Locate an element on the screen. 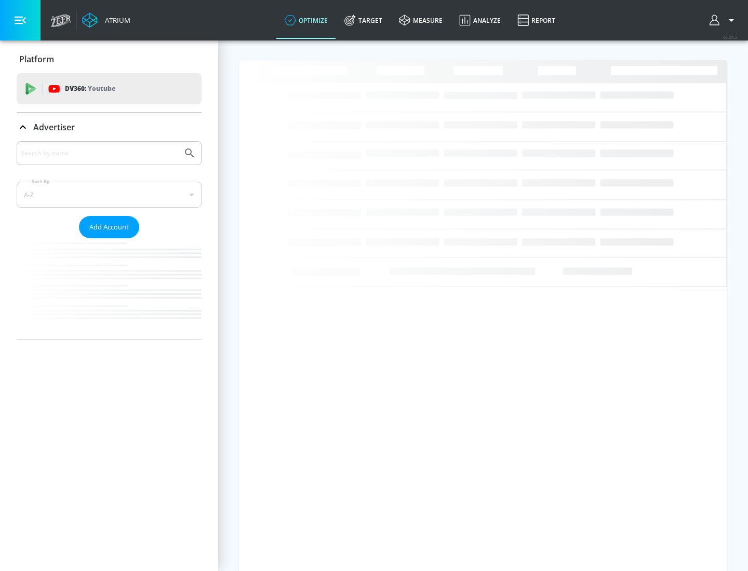  a: Report is located at coordinates (536, 20).